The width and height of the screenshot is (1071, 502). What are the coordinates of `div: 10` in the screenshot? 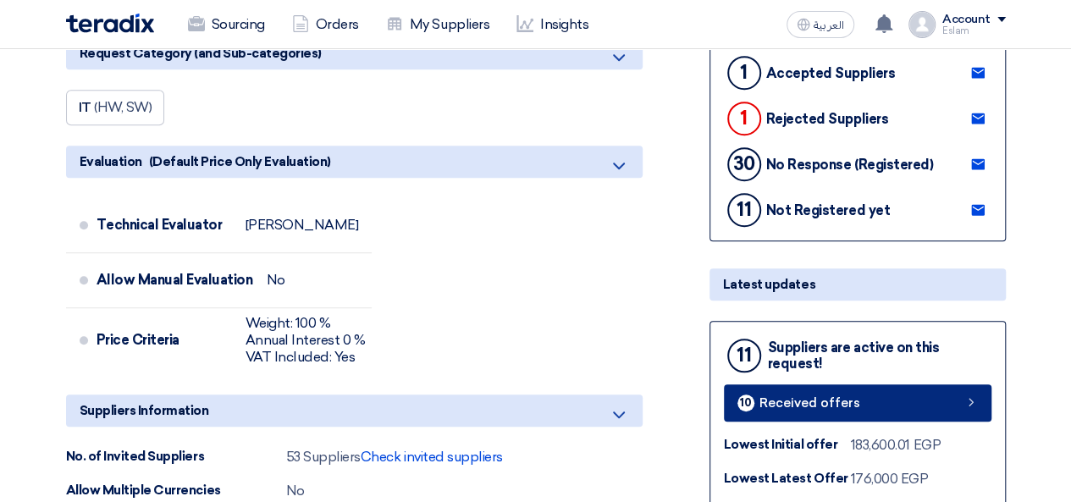 It's located at (746, 403).